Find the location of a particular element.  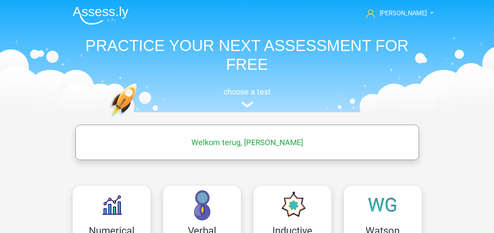

img: assessment is located at coordinates (247, 104).